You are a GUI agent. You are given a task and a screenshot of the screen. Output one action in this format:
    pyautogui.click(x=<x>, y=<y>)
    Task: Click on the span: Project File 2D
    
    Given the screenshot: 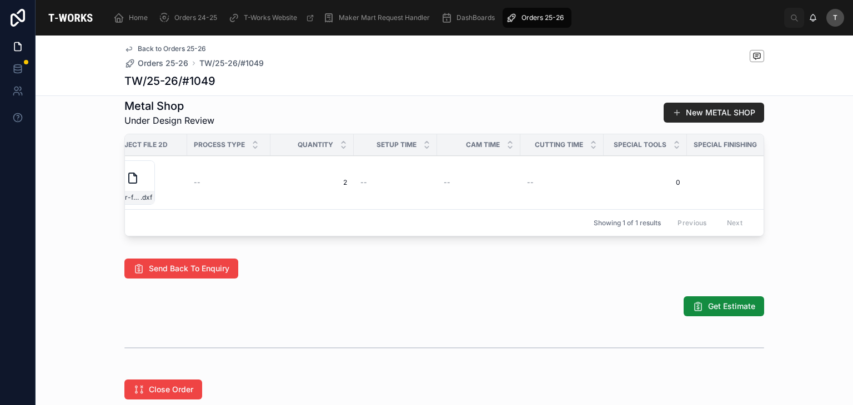 What is the action you would take?
    pyautogui.click(x=139, y=145)
    